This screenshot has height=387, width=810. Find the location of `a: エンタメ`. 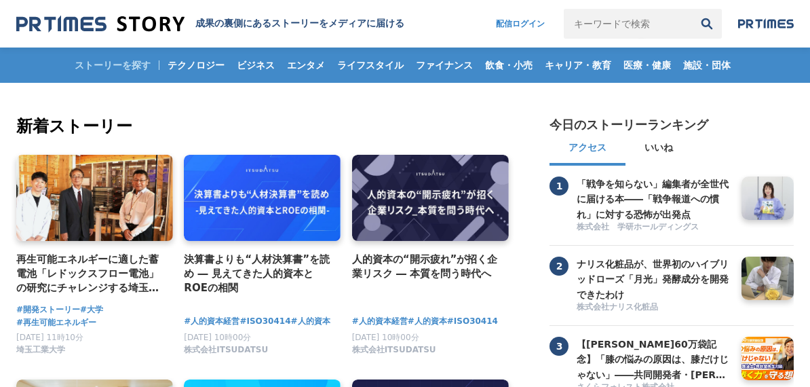

a: エンタメ is located at coordinates (306, 65).